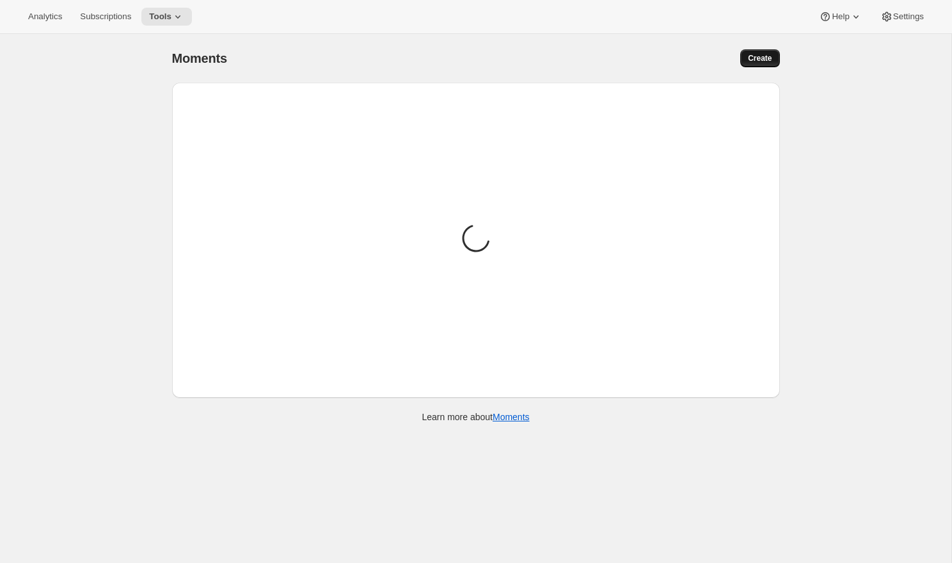  What do you see at coordinates (511, 417) in the screenshot?
I see `a: Moments` at bounding box center [511, 417].